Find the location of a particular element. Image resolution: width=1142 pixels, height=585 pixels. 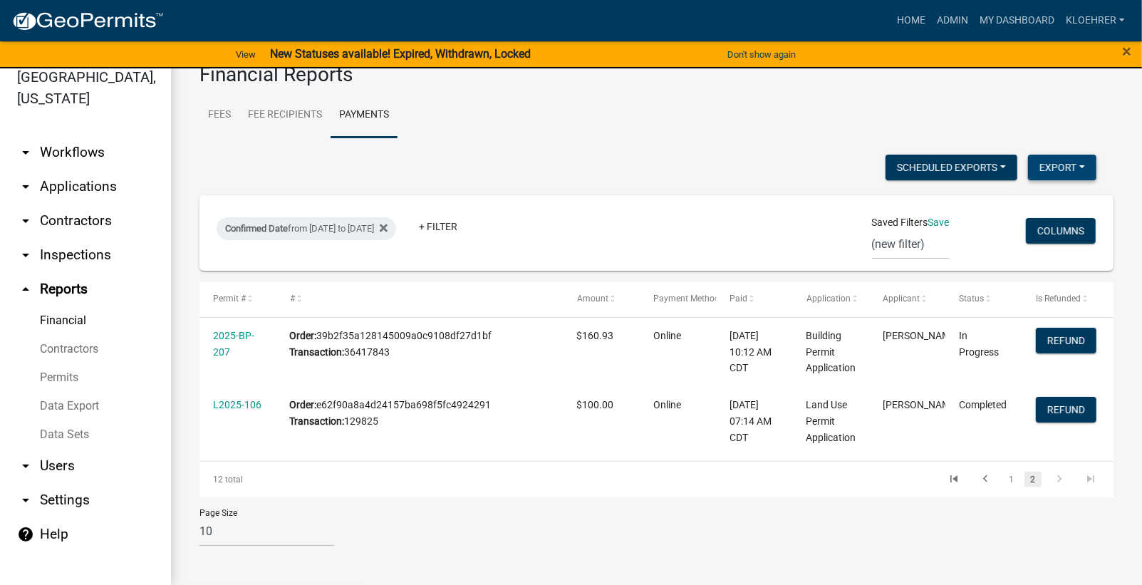

li: page 1 is located at coordinates (1011, 479).